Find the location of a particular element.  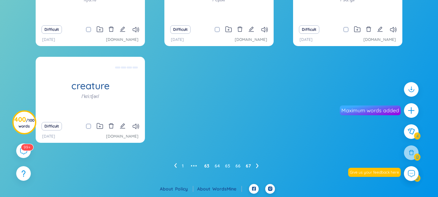

h1: creature is located at coordinates (90, 86).